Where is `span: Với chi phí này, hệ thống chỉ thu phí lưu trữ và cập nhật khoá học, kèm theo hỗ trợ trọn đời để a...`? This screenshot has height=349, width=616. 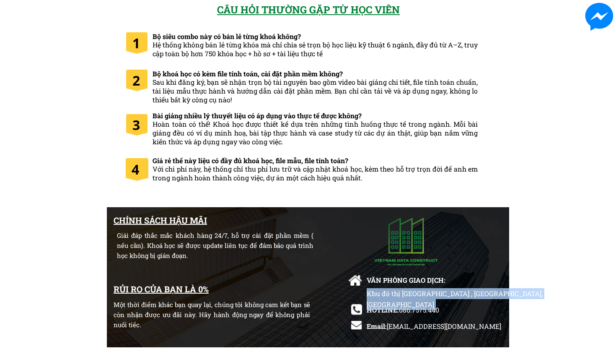 span: Với chi phí này, hệ thống chỉ thu phí lưu trữ và cập nhật khoá học, kèm theo hỗ trợ trọn đời để a... is located at coordinates (315, 173).